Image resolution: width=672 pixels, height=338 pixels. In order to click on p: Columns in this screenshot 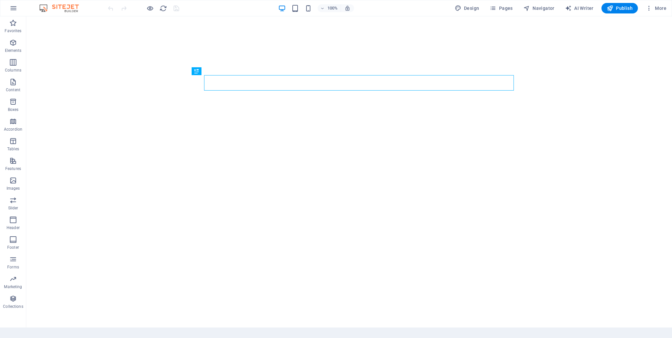, I will do `click(13, 70)`.